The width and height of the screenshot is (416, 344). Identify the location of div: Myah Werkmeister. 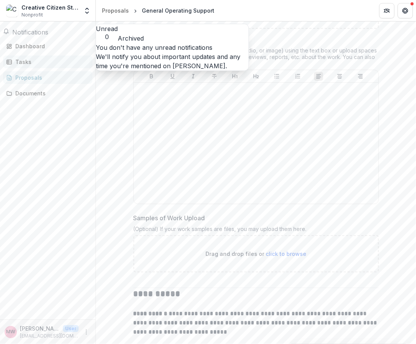
(11, 332).